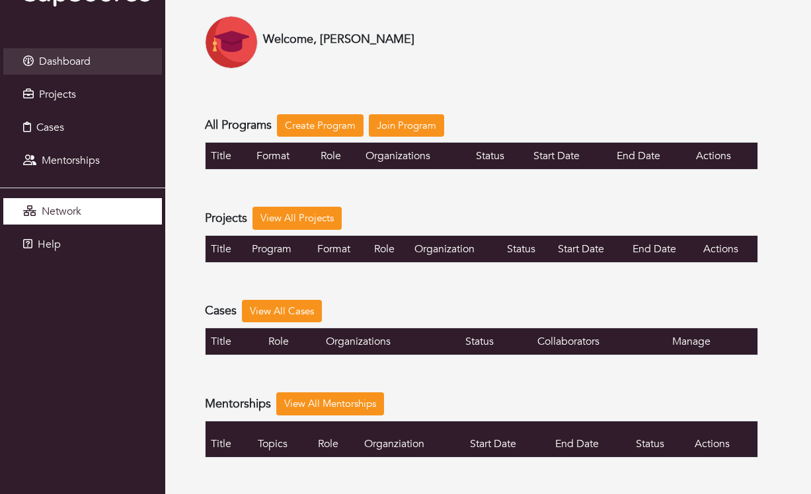 The height and width of the screenshot is (494, 811). I want to click on a: Cases, so click(83, 128).